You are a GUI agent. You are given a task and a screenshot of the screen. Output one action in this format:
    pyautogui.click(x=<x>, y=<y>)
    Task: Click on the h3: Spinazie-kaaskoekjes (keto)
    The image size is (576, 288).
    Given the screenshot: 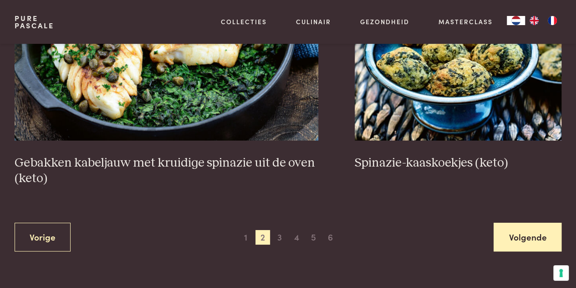 What is the action you would take?
    pyautogui.click(x=458, y=163)
    